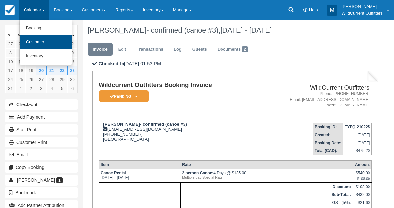 The height and width of the screenshot is (208, 394). What do you see at coordinates (10, 80) in the screenshot?
I see `a: 24` at bounding box center [10, 80].